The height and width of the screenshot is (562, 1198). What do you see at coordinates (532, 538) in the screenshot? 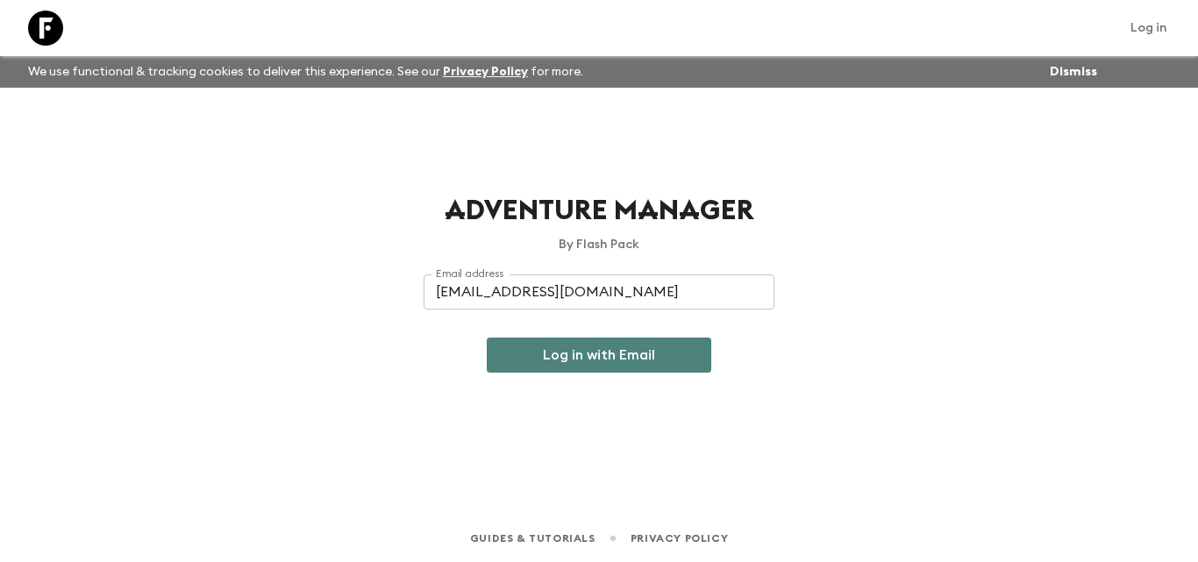
I see `a: Guides & Tutorials` at bounding box center [532, 538].